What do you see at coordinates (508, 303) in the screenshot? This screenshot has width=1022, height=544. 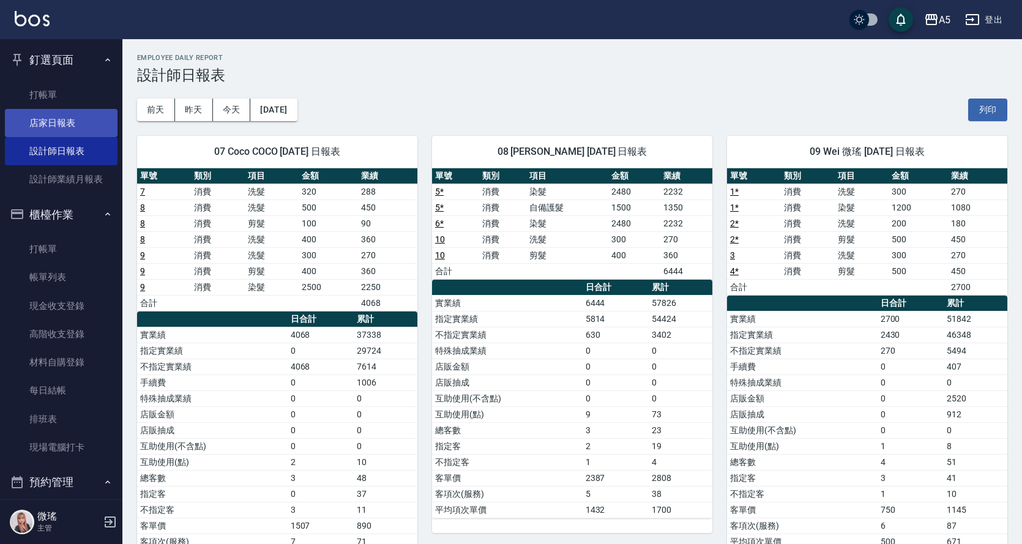 I see `td: 實業績` at bounding box center [508, 303].